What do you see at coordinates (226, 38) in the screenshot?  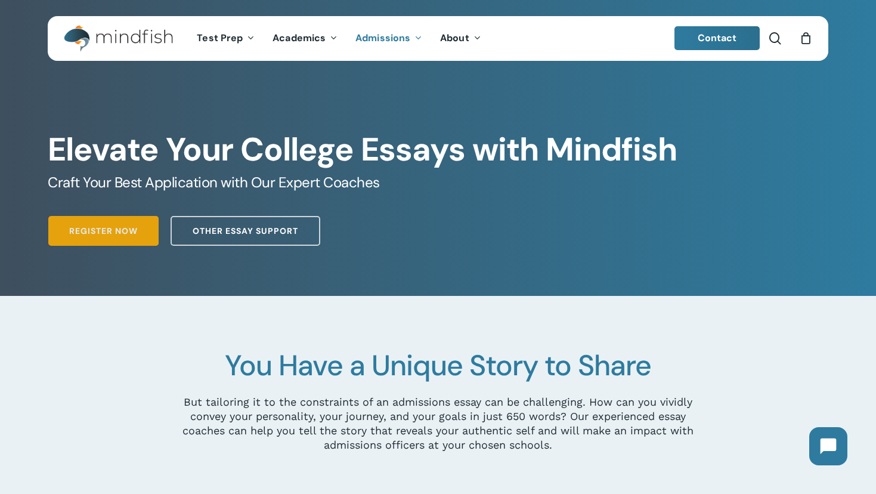 I see `a: Test Prep` at bounding box center [226, 38].